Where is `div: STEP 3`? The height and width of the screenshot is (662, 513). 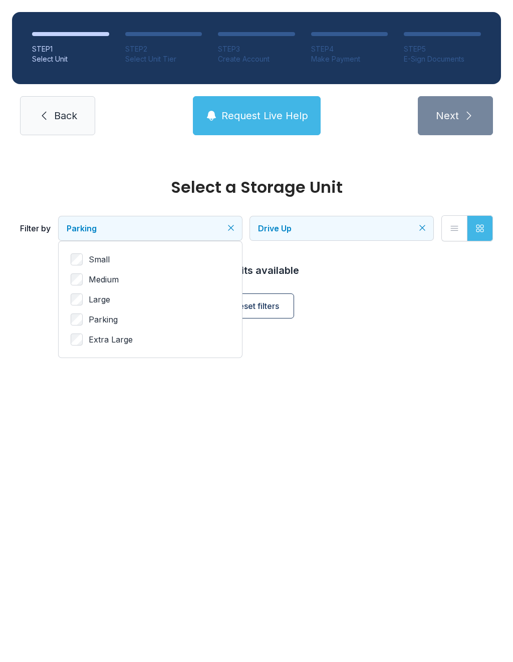
div: STEP 3 is located at coordinates (257, 49).